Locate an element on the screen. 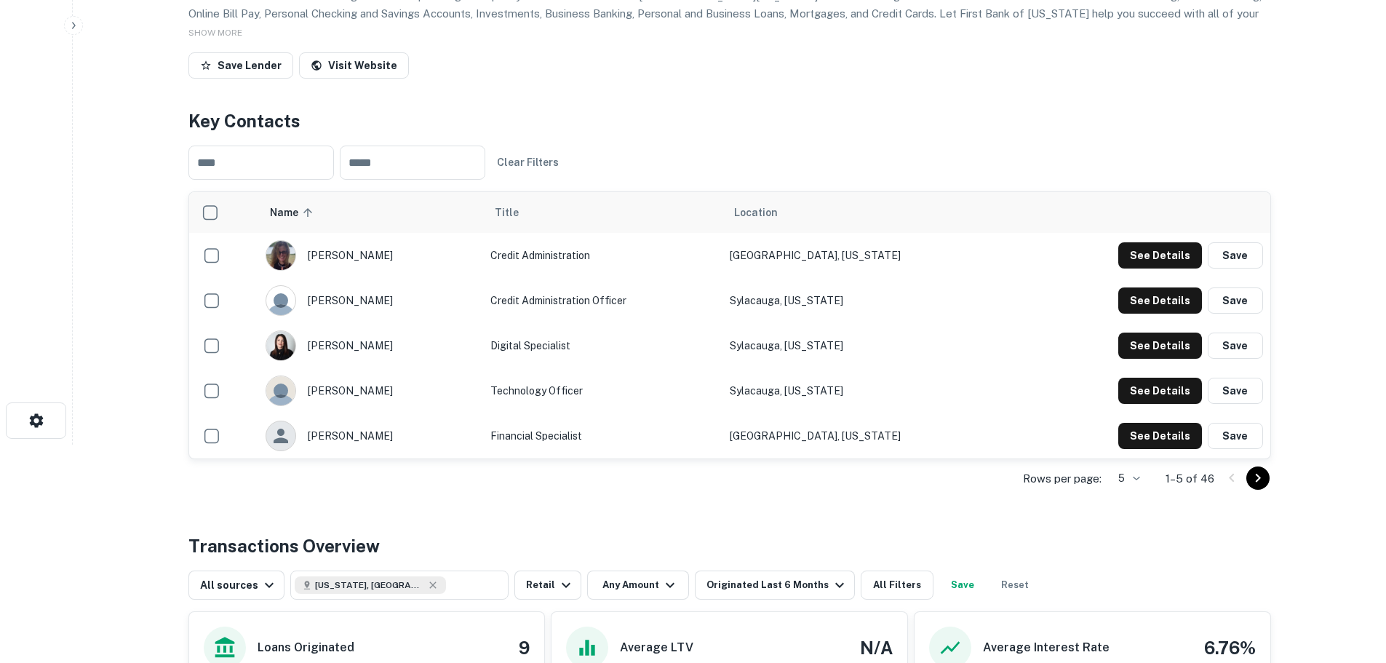 The image size is (1386, 663). div: 5 is located at coordinates (1124, 478).